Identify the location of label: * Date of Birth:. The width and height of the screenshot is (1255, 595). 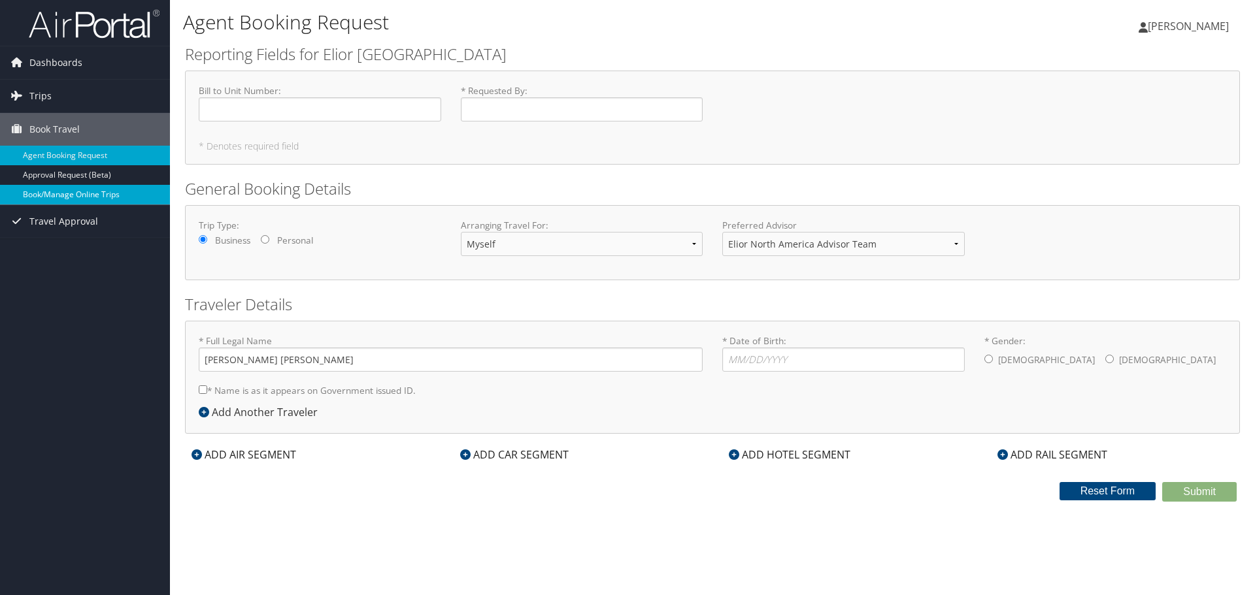
(843, 353).